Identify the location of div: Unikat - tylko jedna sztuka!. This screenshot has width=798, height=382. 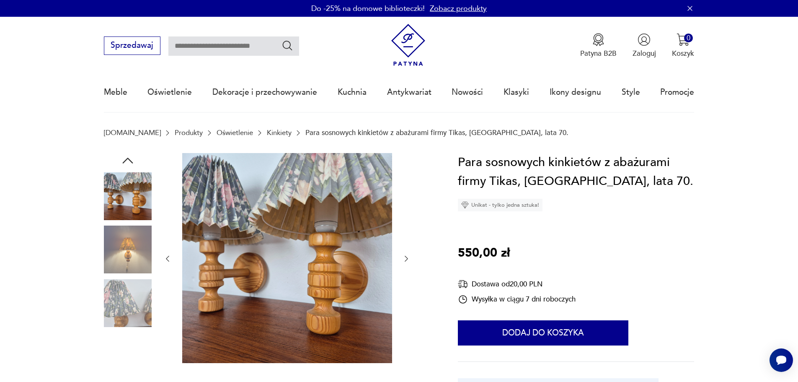
(500, 205).